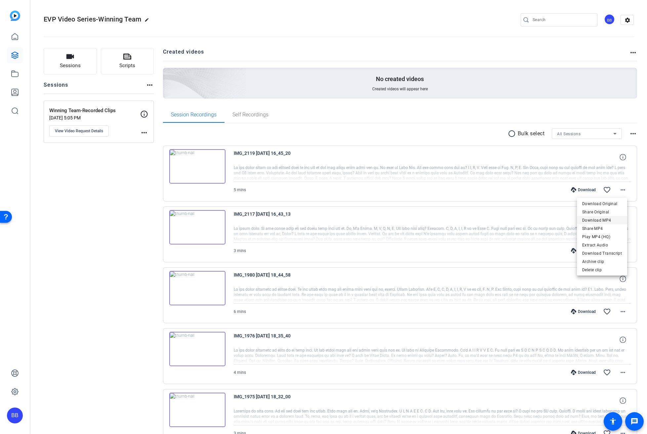 The image size is (647, 434). I want to click on span: Play MP4 (HQ), so click(602, 237).